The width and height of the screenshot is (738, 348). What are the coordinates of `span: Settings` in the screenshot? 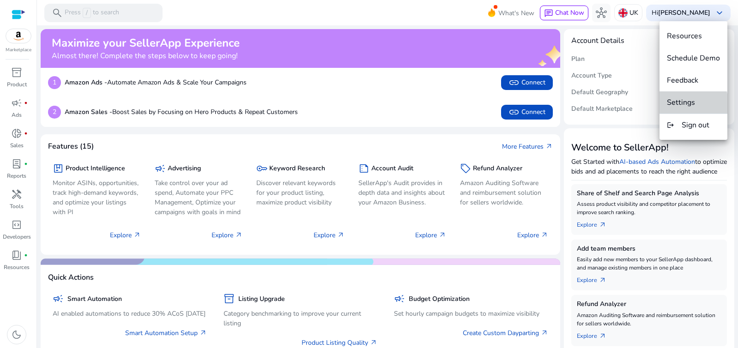 It's located at (681, 103).